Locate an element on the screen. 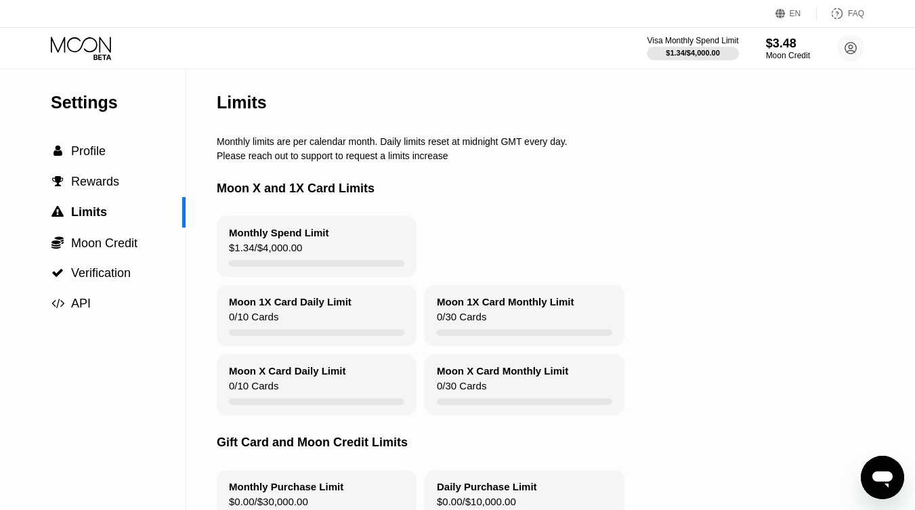 This screenshot has height=510, width=915. div: Monthly Spend Limit is located at coordinates (279, 232).